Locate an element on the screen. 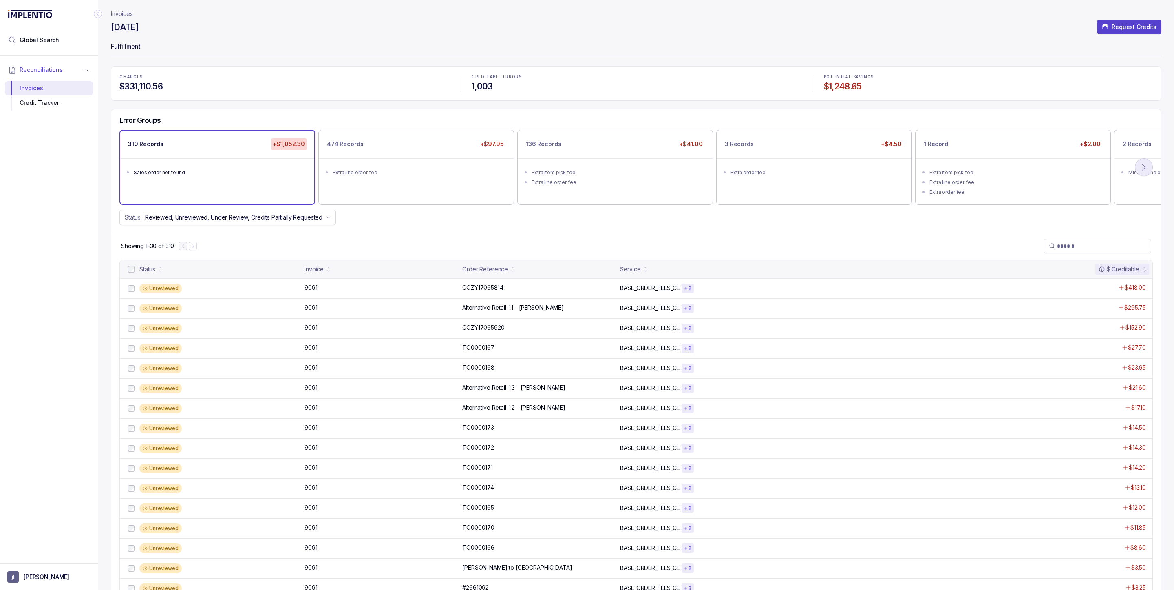 The image size is (1174, 590). div: Order Reference is located at coordinates (485, 269).